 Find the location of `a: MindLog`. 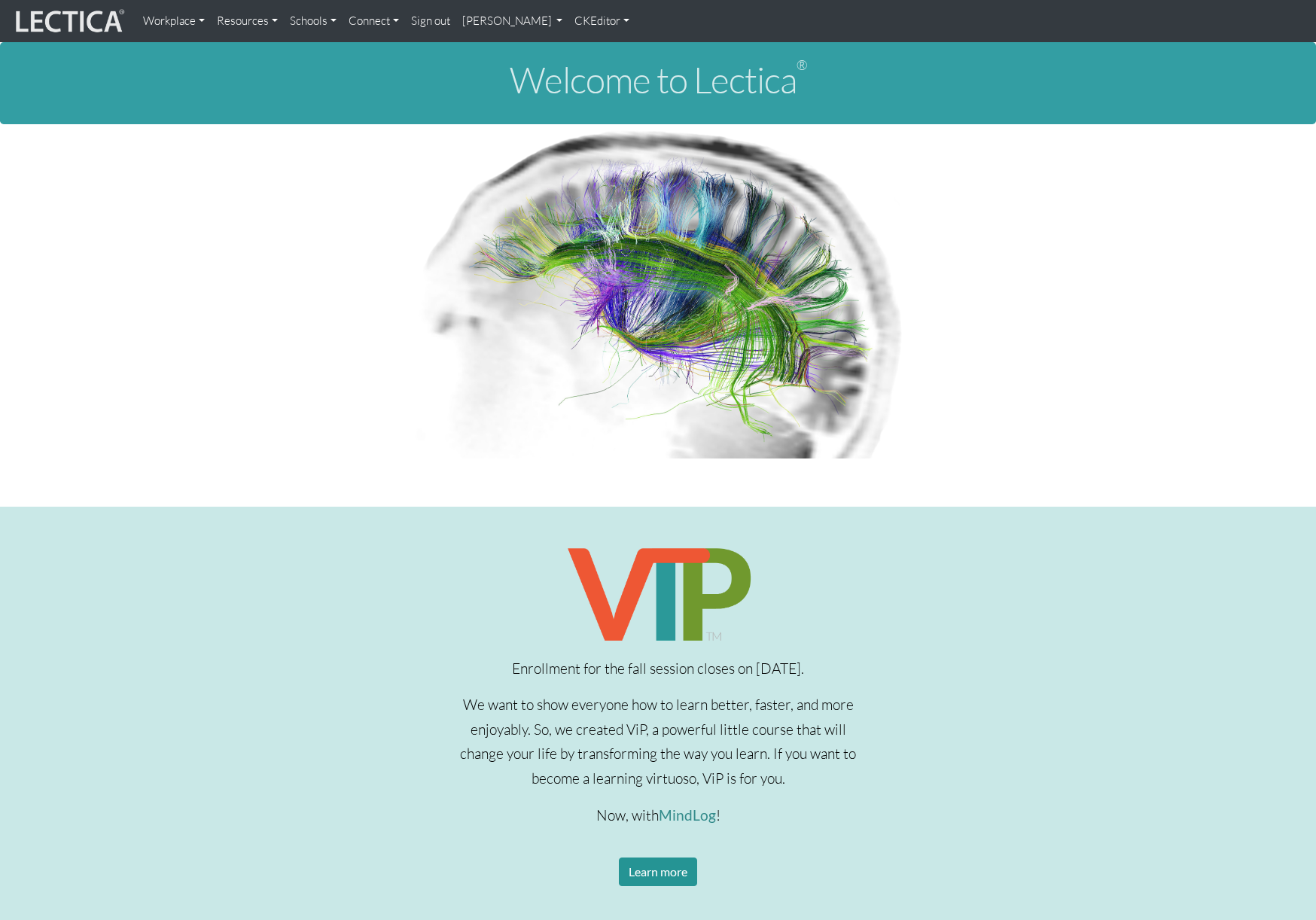

a: MindLog is located at coordinates (687, 815).